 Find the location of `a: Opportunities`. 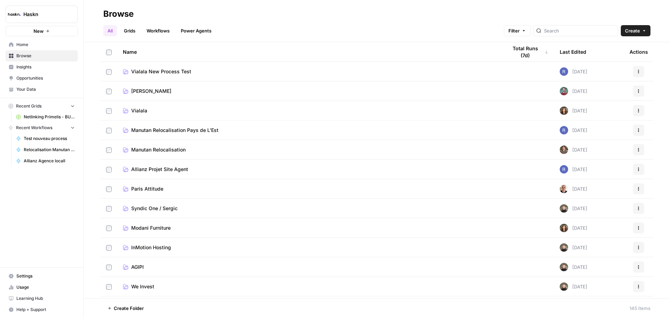

a: Opportunities is located at coordinates (42, 78).